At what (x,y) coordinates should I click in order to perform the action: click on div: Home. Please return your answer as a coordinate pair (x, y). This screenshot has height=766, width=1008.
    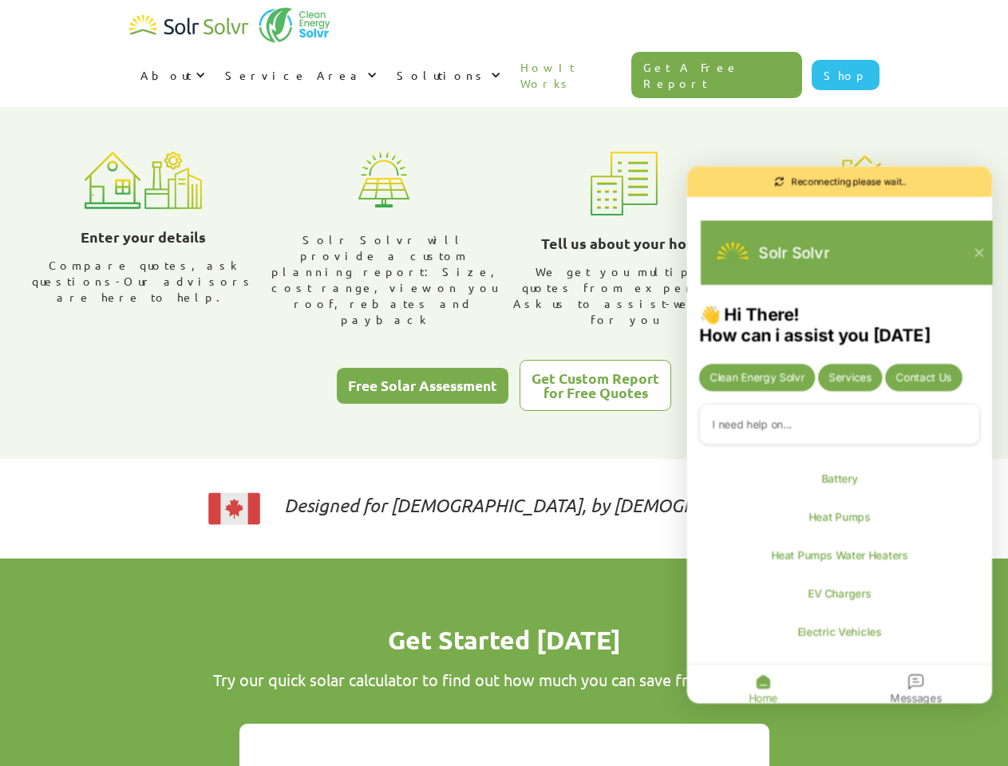
    Looking at the image, I should click on (763, 697).